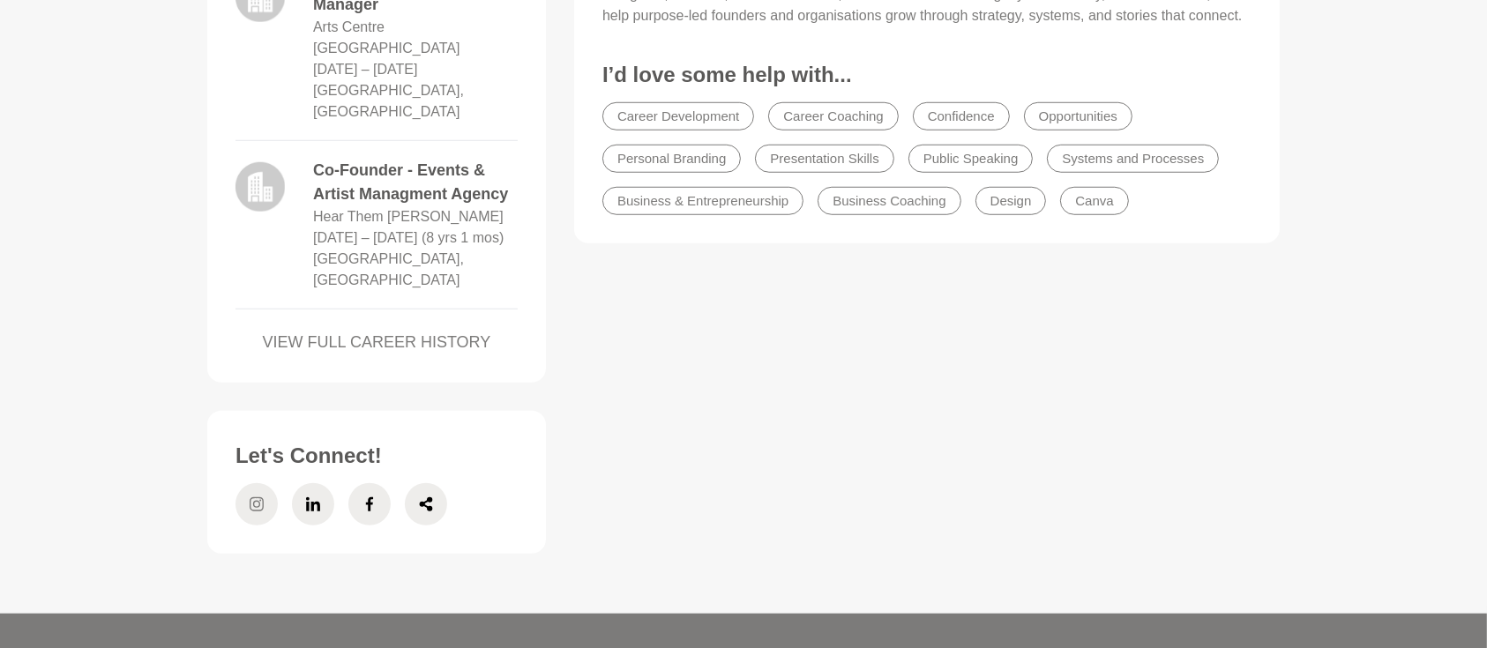 This screenshot has width=1487, height=648. Describe the element at coordinates (927, 75) in the screenshot. I see `h3: I’d love some help with...` at that location.